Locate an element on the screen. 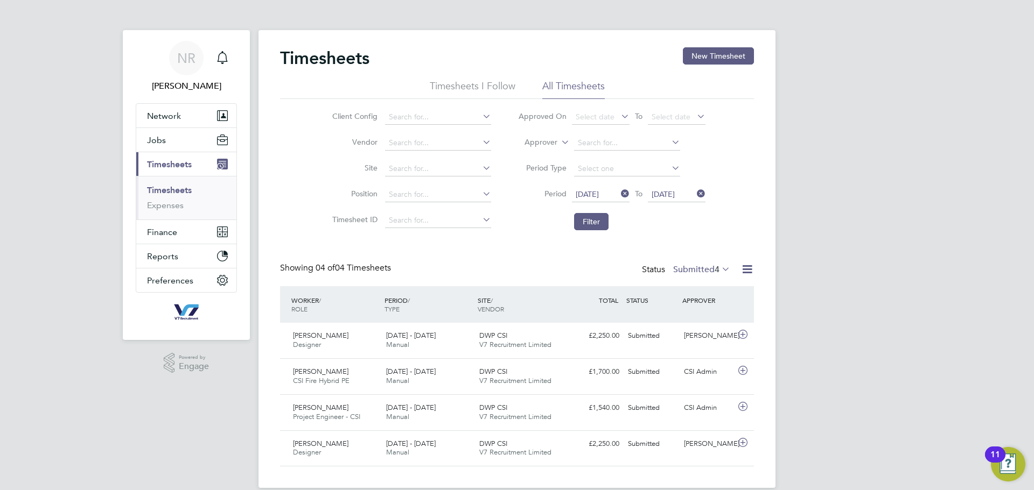 The image size is (1034, 490). a: Timesheets is located at coordinates (169, 190).